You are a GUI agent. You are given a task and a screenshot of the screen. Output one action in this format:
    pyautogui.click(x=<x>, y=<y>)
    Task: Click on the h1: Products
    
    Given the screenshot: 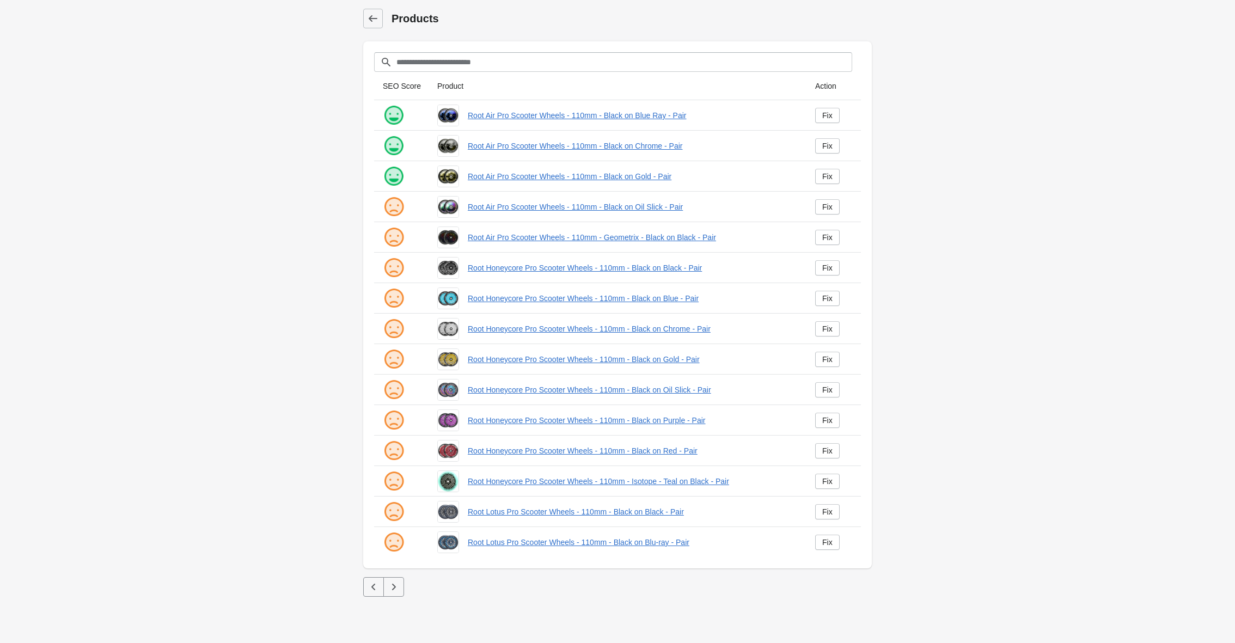 What is the action you would take?
    pyautogui.click(x=632, y=19)
    